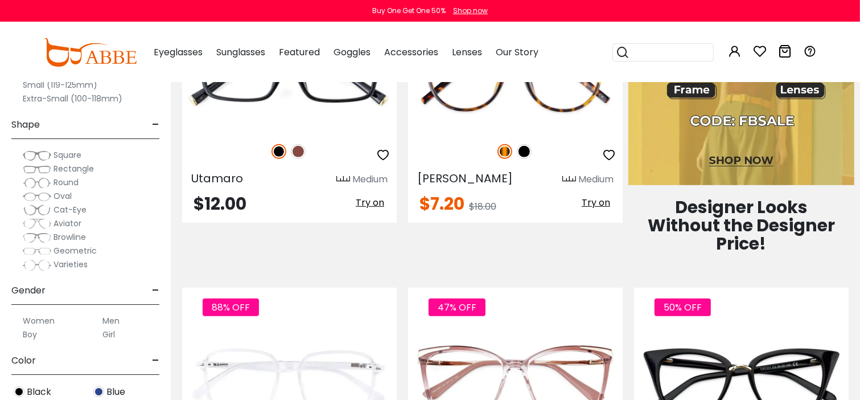  I want to click on span: $12.00, so click(220, 203).